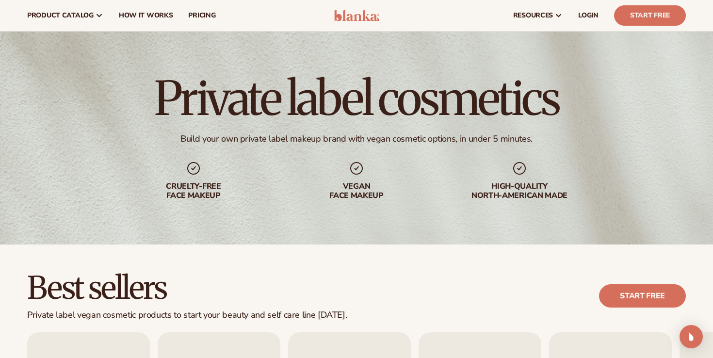 The width and height of the screenshot is (713, 358). I want to click on h1: Private label cosmetics, so click(356, 98).